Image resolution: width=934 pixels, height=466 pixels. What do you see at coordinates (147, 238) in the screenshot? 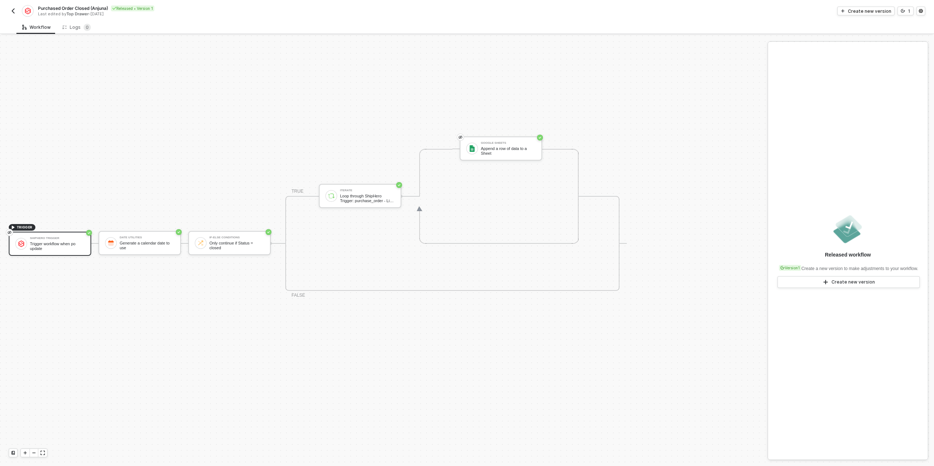
I see `div: Date Utilities` at bounding box center [147, 238].